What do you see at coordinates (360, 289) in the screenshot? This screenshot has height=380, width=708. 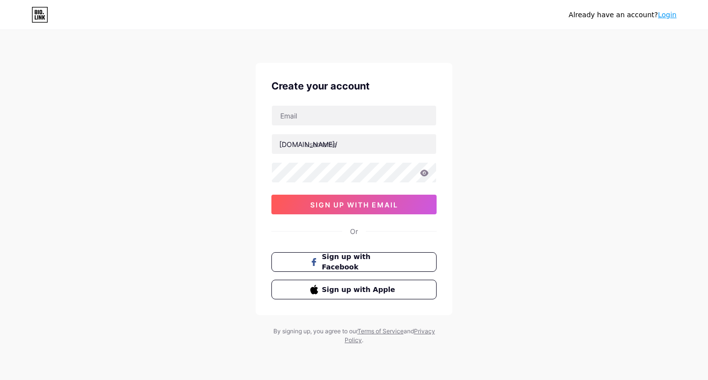 I see `span: Sign up with Apple` at bounding box center [360, 289].